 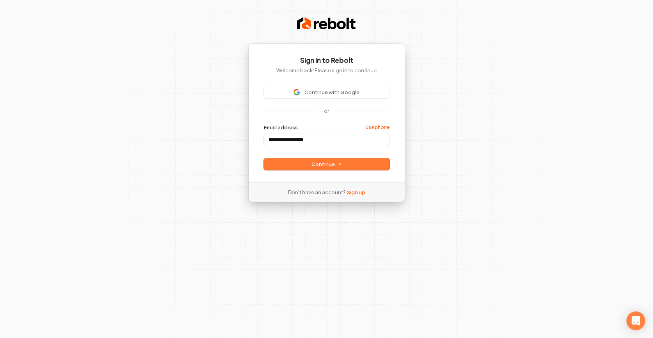 I want to click on p: or, so click(x=326, y=111).